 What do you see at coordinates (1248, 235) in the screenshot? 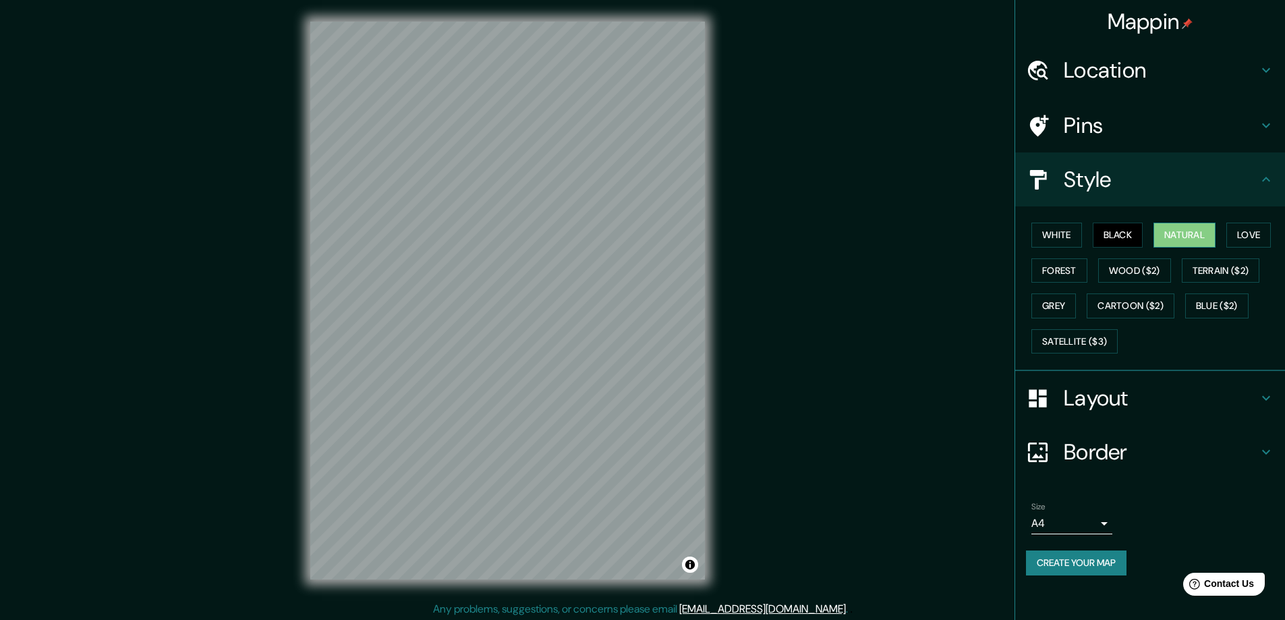
I see `button: Love` at bounding box center [1248, 235].